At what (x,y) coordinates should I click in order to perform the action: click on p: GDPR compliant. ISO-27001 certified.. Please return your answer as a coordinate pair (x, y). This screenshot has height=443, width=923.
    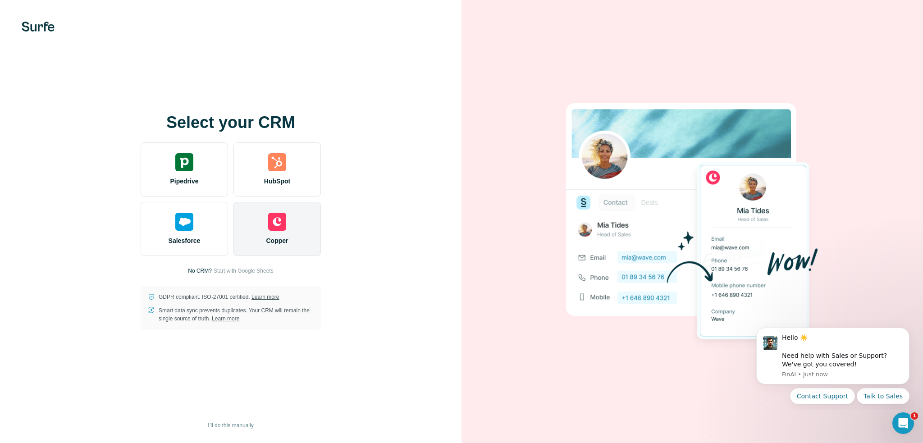
    Looking at the image, I should click on (219, 297).